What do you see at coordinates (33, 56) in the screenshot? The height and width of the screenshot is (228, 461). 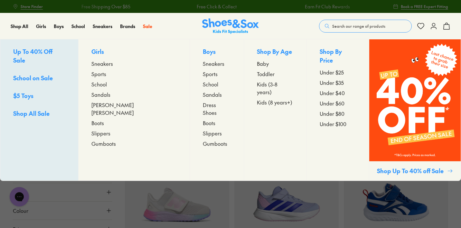 I see `span: Up To 40% Off Sale` at bounding box center [33, 56].